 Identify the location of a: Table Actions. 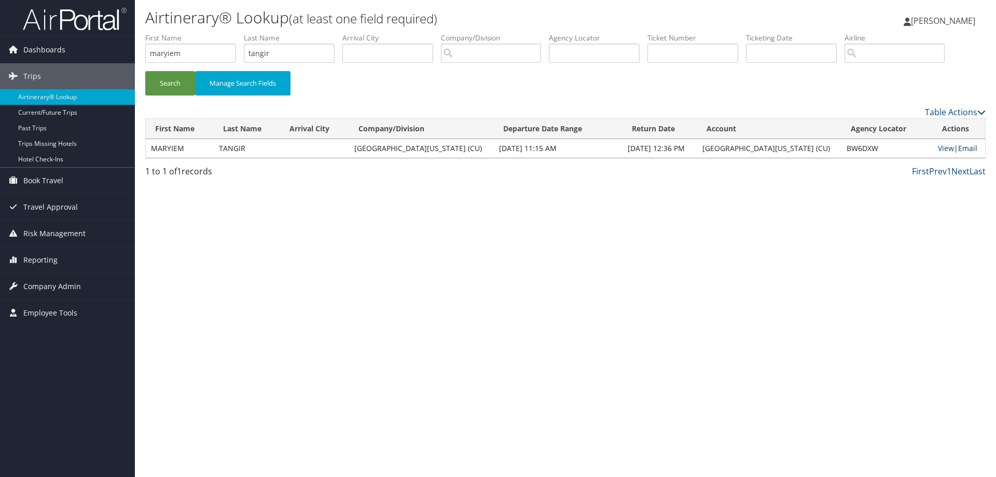
(955, 112).